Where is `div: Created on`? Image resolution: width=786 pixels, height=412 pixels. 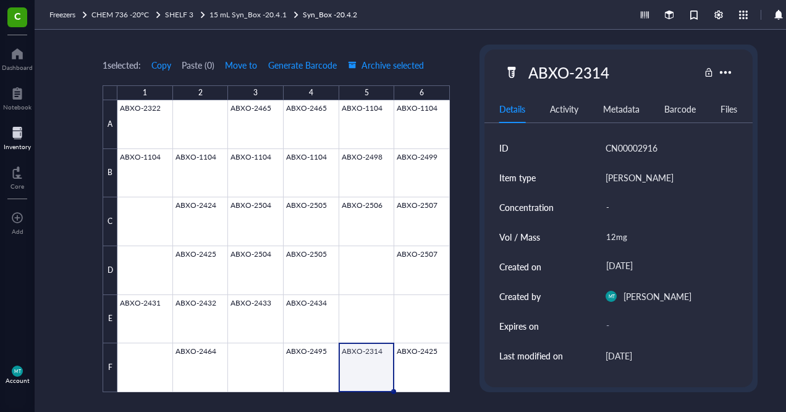 div: Created on is located at coordinates (520, 266).